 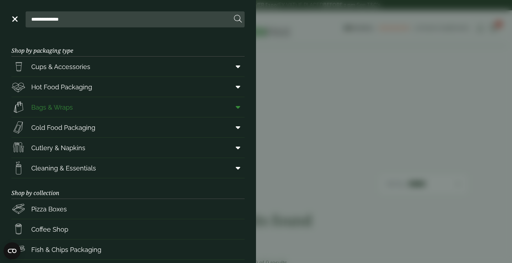 What do you see at coordinates (50, 229) in the screenshot?
I see `span: Coffee Shop` at bounding box center [50, 229].